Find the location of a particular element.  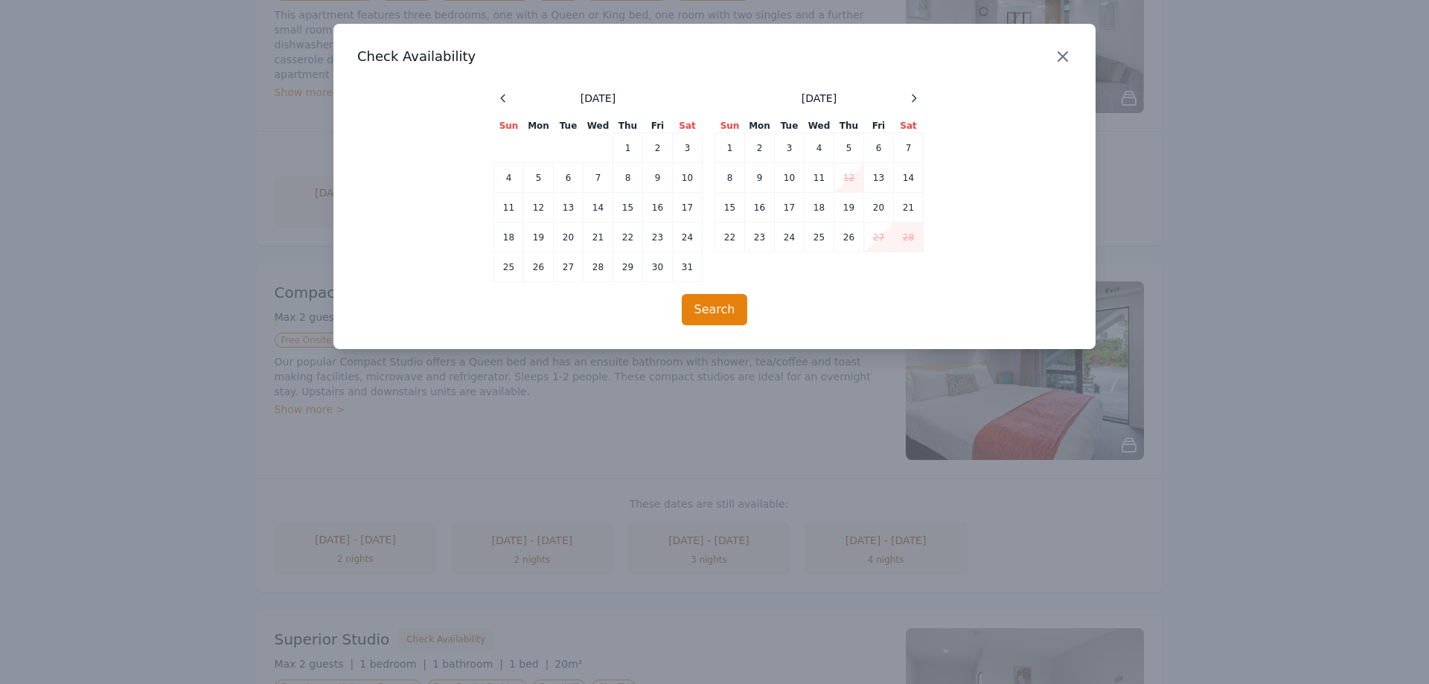

td: 29 is located at coordinates (628, 267).